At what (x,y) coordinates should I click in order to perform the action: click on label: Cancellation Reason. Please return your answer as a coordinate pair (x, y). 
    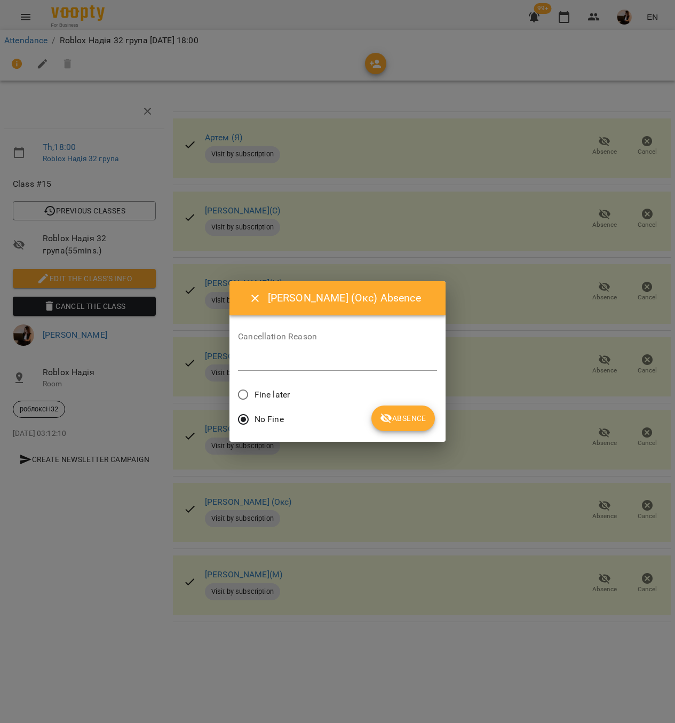
    Looking at the image, I should click on (337, 337).